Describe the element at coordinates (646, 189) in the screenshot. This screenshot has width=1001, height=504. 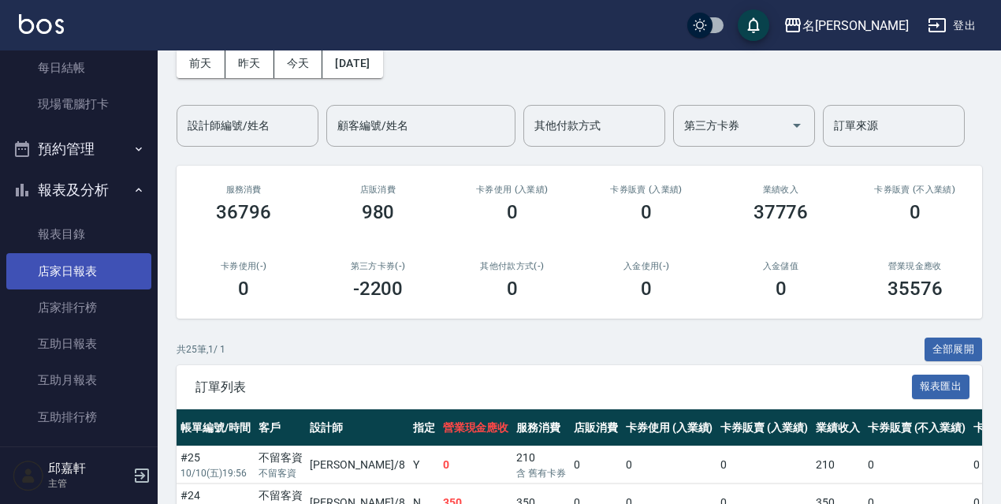
I see `h2: 卡券販賣 (入業績)` at that location.